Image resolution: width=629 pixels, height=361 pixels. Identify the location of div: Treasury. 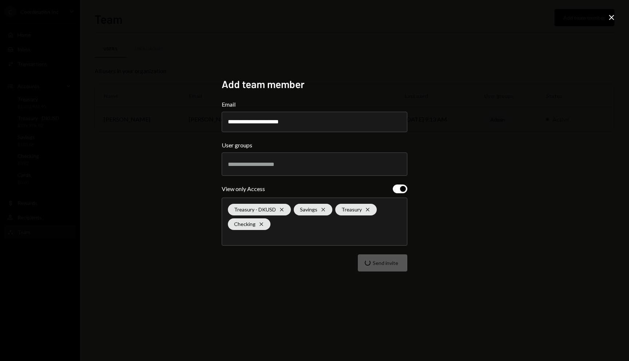
(356, 210).